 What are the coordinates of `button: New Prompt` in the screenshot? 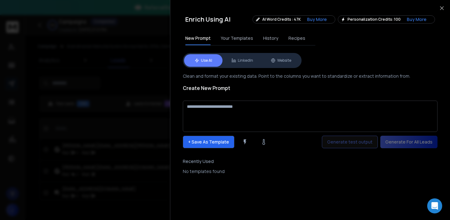 It's located at (198, 38).